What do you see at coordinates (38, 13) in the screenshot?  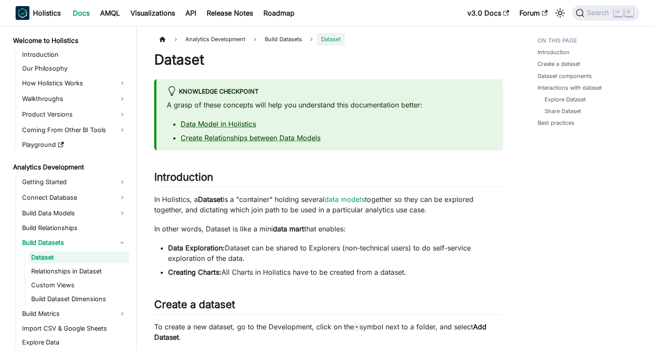 I see `a: HolisticsHolistics` at bounding box center [38, 13].